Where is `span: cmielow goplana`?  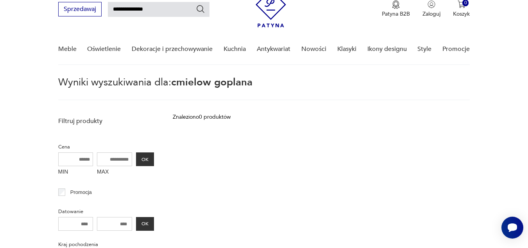 span: cmielow goplana is located at coordinates (212, 82).